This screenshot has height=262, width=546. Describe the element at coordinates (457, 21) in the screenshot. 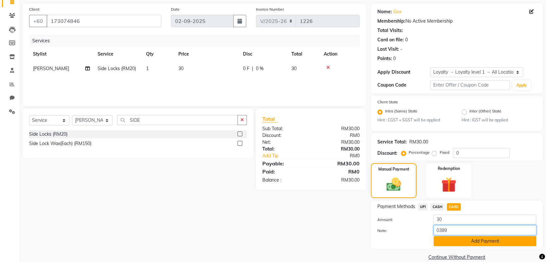

I see `div: No Active Membership` at that location.